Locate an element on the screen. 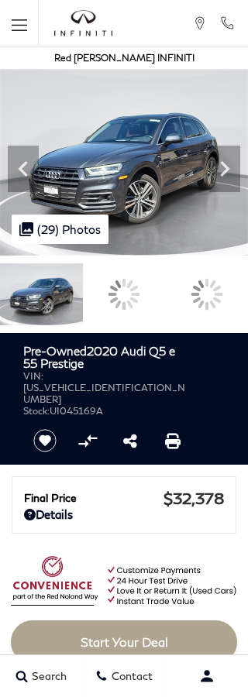 This screenshot has height=697, width=248. a: Print this Pre-Owned 2020 Audi Q5 e 55 Prestige is located at coordinates (173, 441).